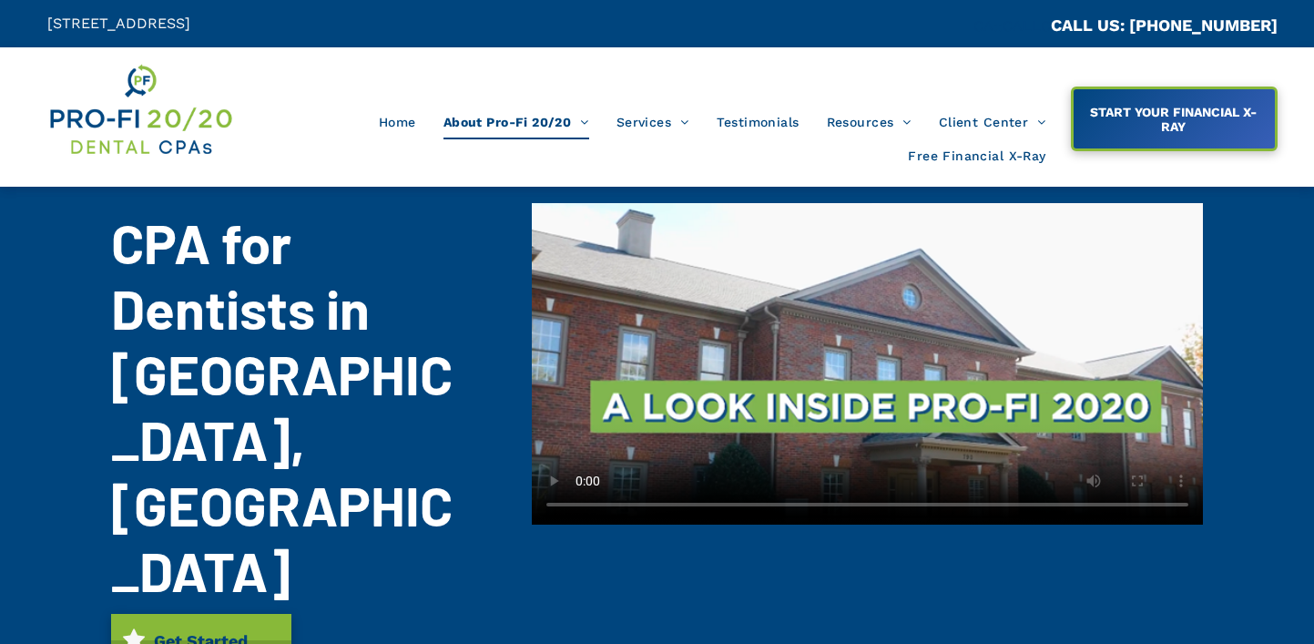  Describe the element at coordinates (653, 122) in the screenshot. I see `a: Services` at that location.